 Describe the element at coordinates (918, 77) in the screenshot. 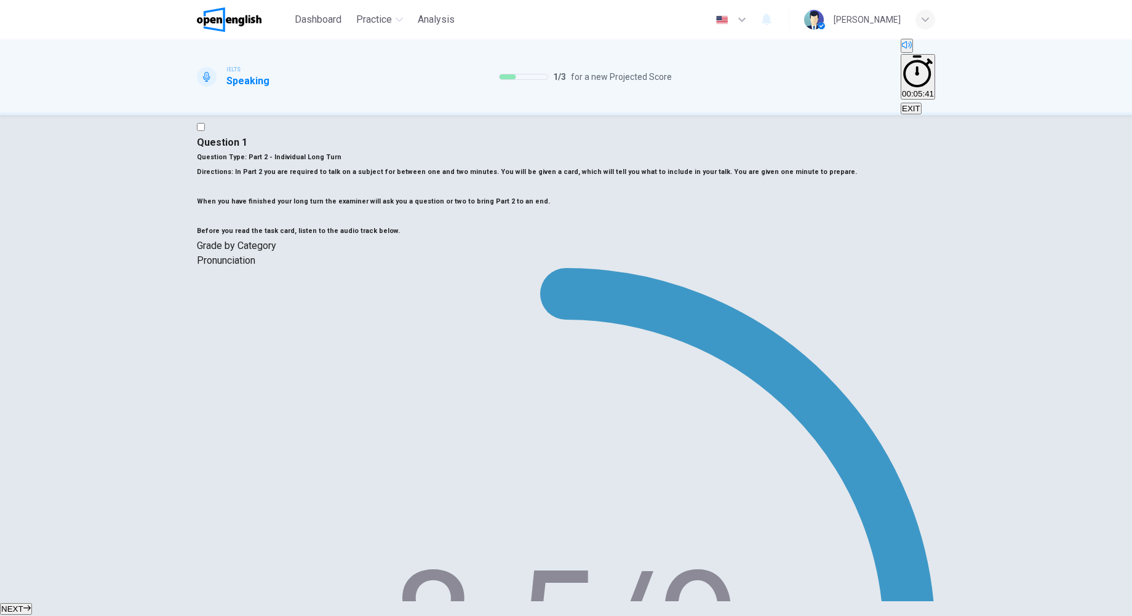

I see `button: 00:05:41` at that location.